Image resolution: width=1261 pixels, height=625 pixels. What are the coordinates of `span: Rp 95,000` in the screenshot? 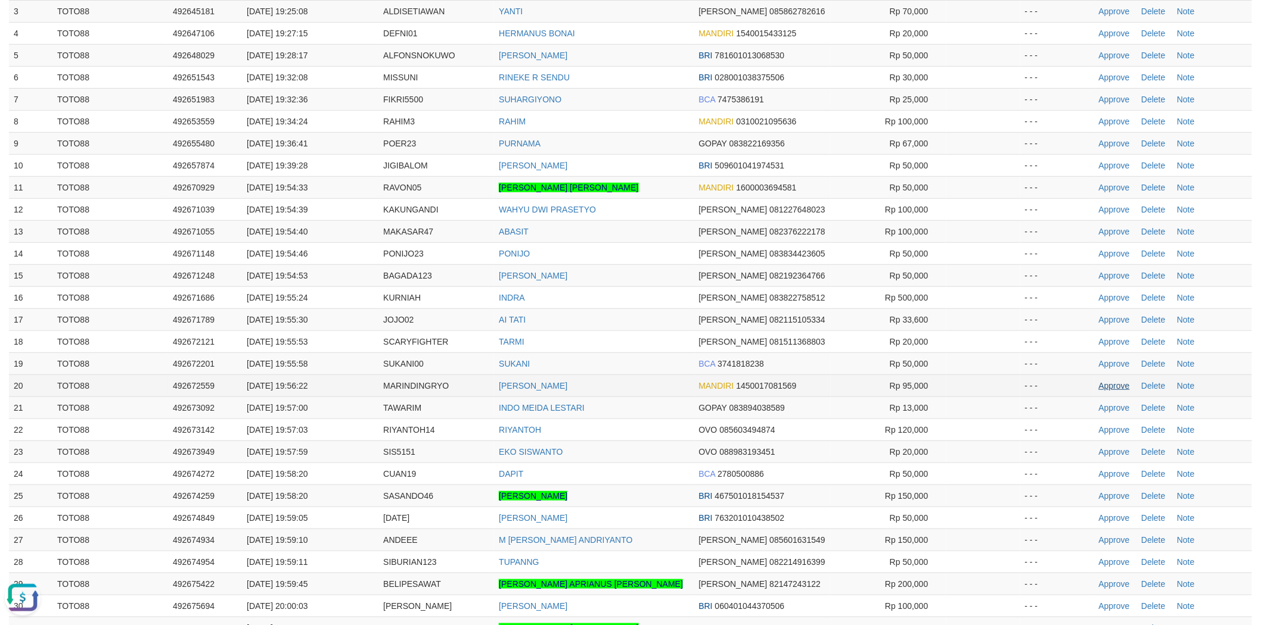 It's located at (908, 386).